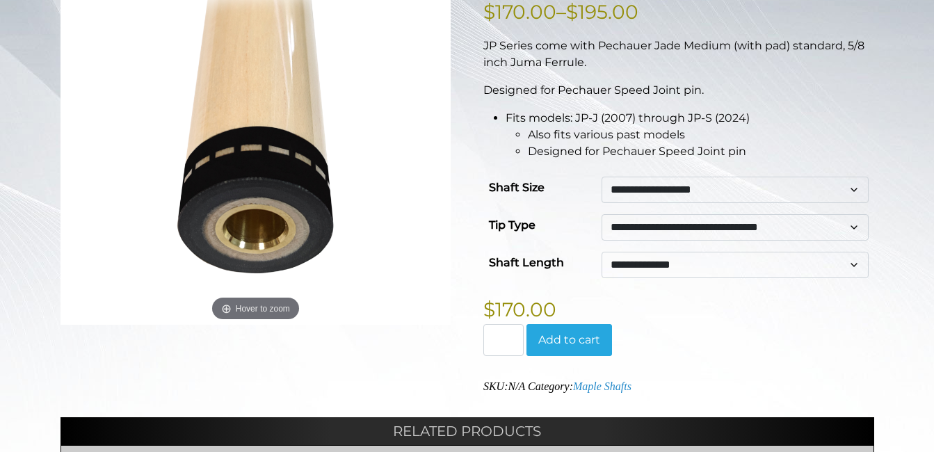 The image size is (934, 452). Describe the element at coordinates (517, 188) in the screenshot. I see `label: Shaft Size` at that location.